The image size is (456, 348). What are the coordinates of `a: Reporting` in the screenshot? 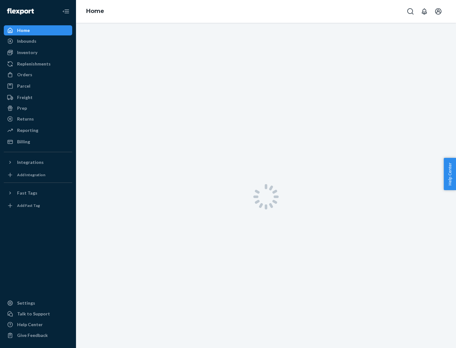 It's located at (38, 130).